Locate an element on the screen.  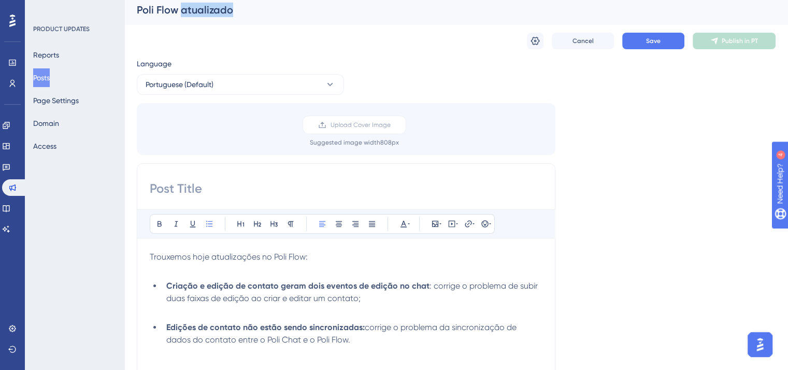
img: launcher-image-alternative-text is located at coordinates (16, 16).